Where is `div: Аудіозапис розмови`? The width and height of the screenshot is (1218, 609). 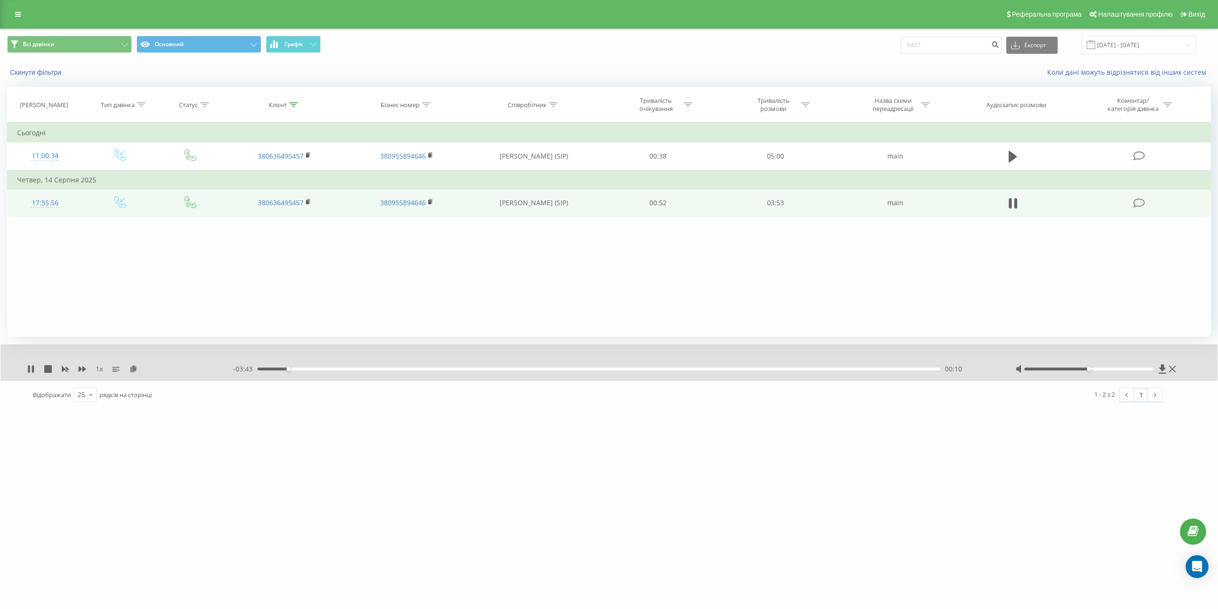 div: Аудіозапис розмови is located at coordinates (1017, 105).